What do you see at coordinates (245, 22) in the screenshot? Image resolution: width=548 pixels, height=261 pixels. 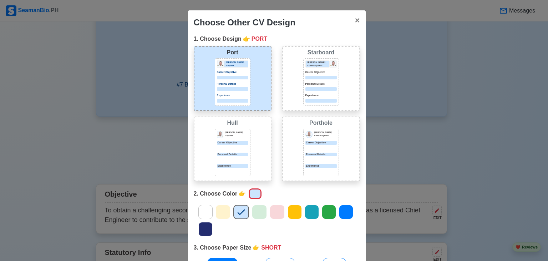 I see `div: Choose Other CV Design` at bounding box center [245, 22].